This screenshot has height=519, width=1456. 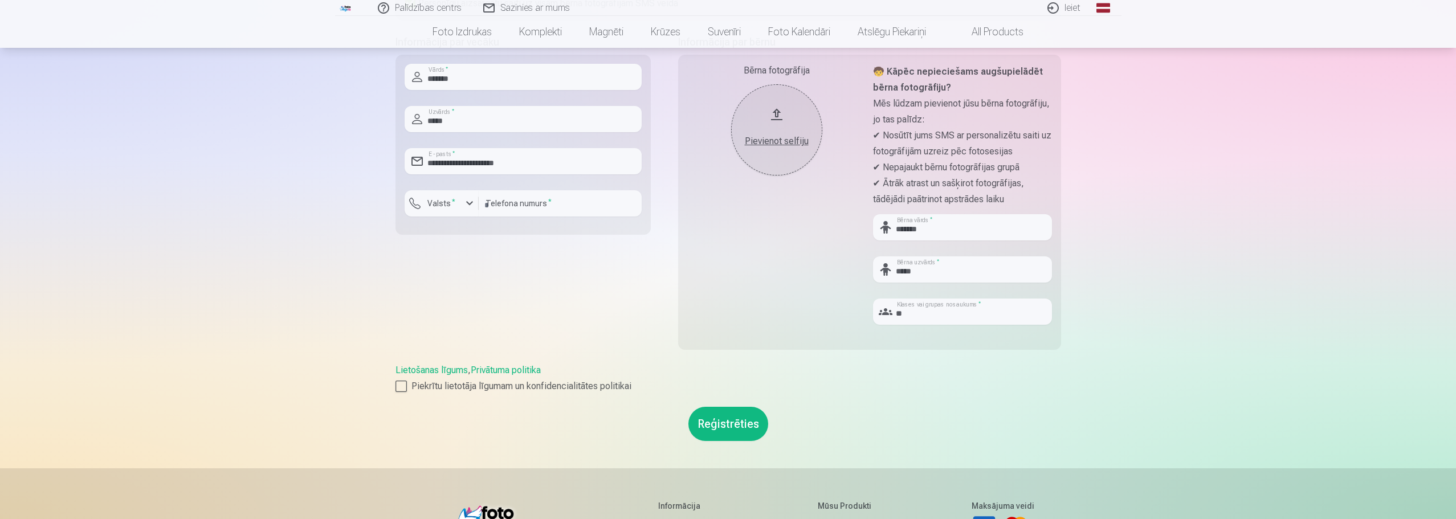 What do you see at coordinates (777, 141) in the screenshot?
I see `div: Pievienot selfiju` at bounding box center [777, 141].